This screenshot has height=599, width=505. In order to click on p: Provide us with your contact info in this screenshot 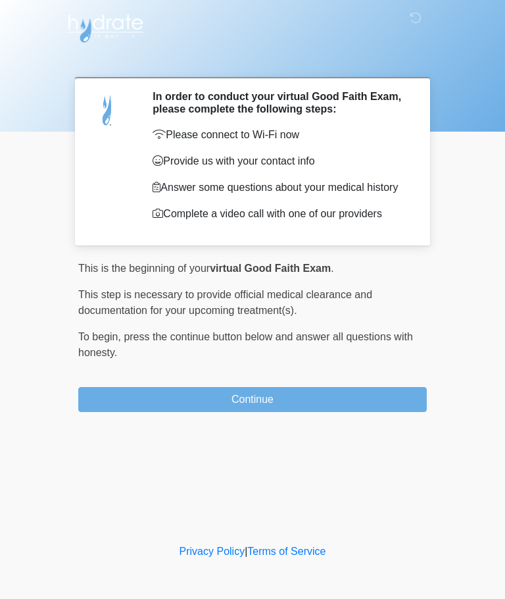, I will do `click(280, 161)`.